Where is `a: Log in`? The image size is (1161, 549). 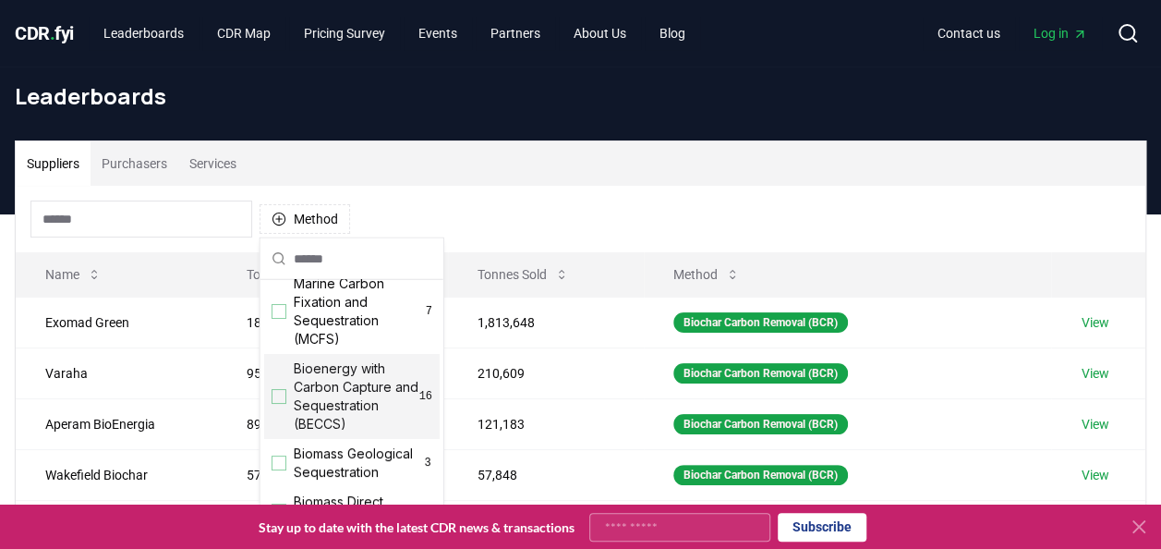
a: Log in is located at coordinates (1060, 33).